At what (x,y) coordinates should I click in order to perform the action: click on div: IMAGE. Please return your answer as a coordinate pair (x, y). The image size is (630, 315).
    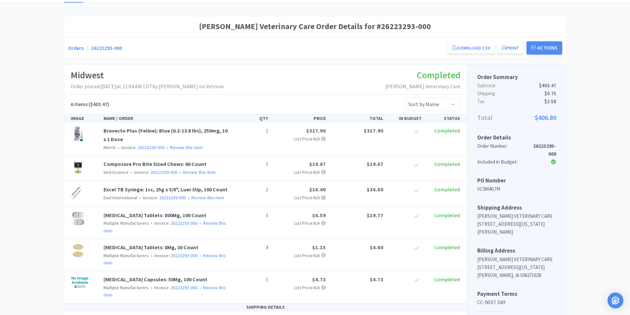
    Looking at the image, I should click on (85, 118).